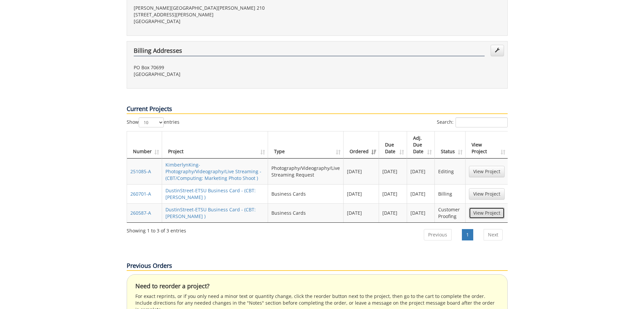 The width and height of the screenshot is (634, 309). What do you see at coordinates (317, 286) in the screenshot?
I see `h4: Need to reorder a project?` at bounding box center [317, 286].